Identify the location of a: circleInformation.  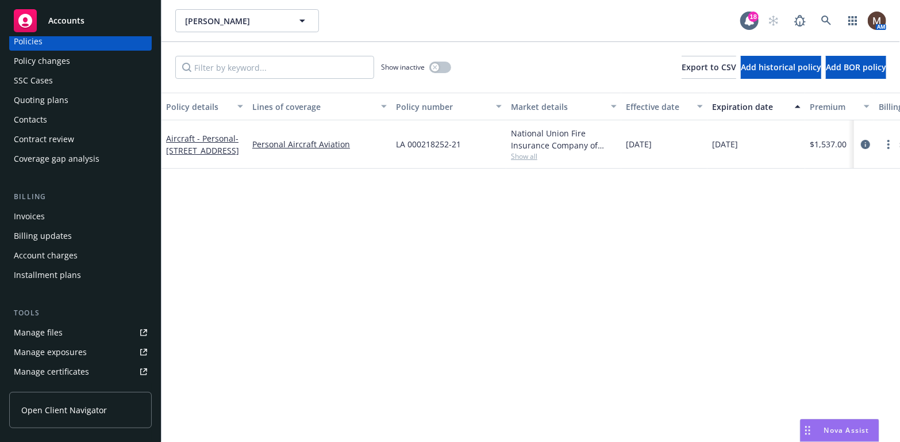
(866, 144).